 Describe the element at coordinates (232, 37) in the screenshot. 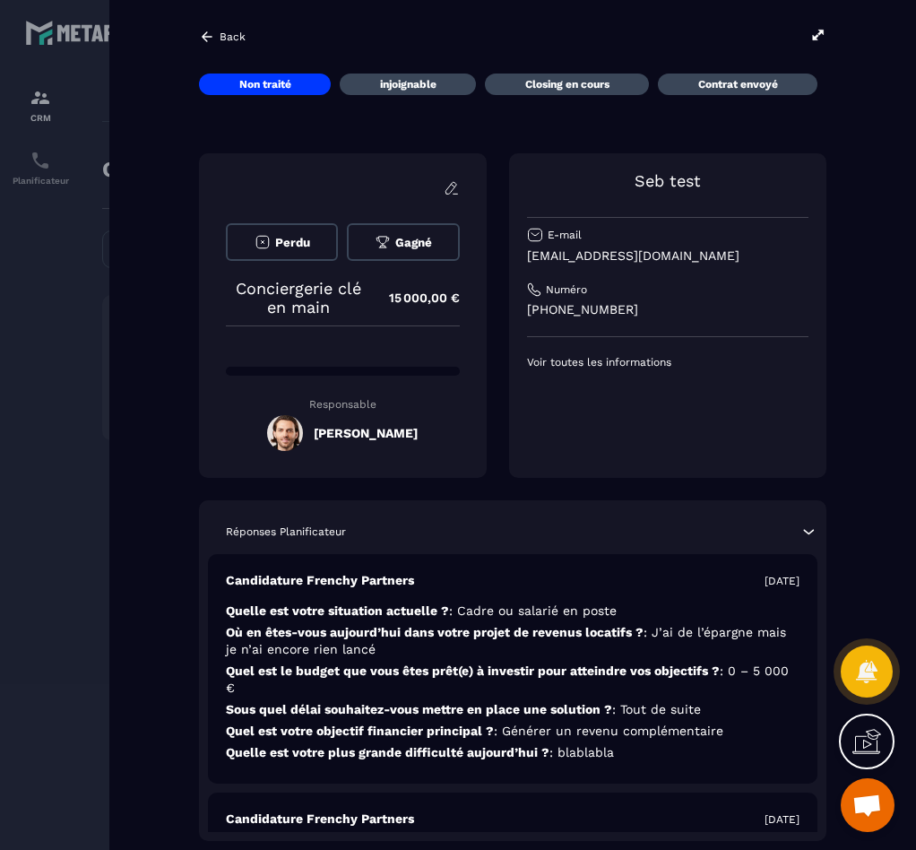

I see `p: Back` at that location.